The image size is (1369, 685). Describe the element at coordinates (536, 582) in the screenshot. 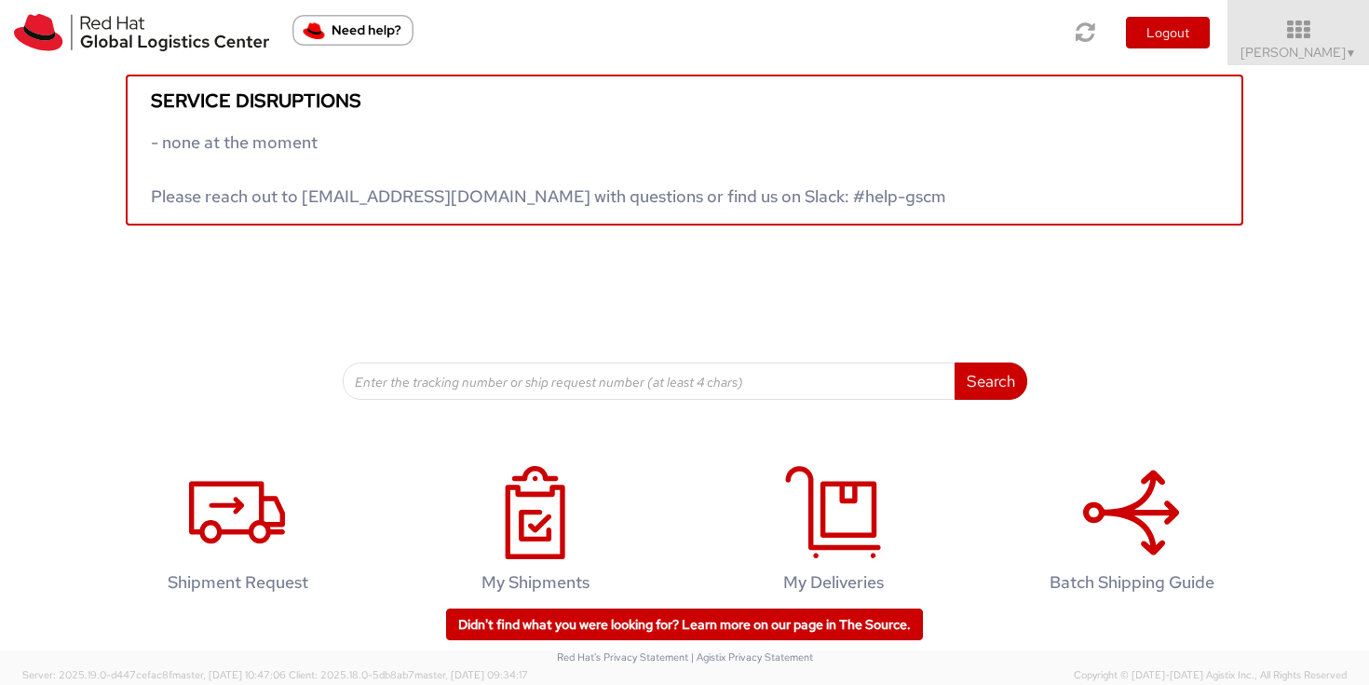

I see `h4: My Shipments` at that location.